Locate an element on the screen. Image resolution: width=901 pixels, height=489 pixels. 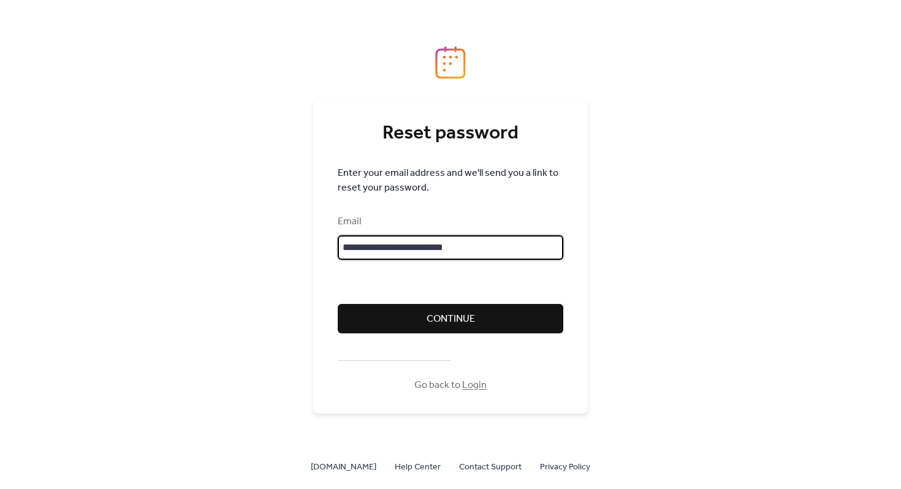
button: Continue is located at coordinates (451, 319).